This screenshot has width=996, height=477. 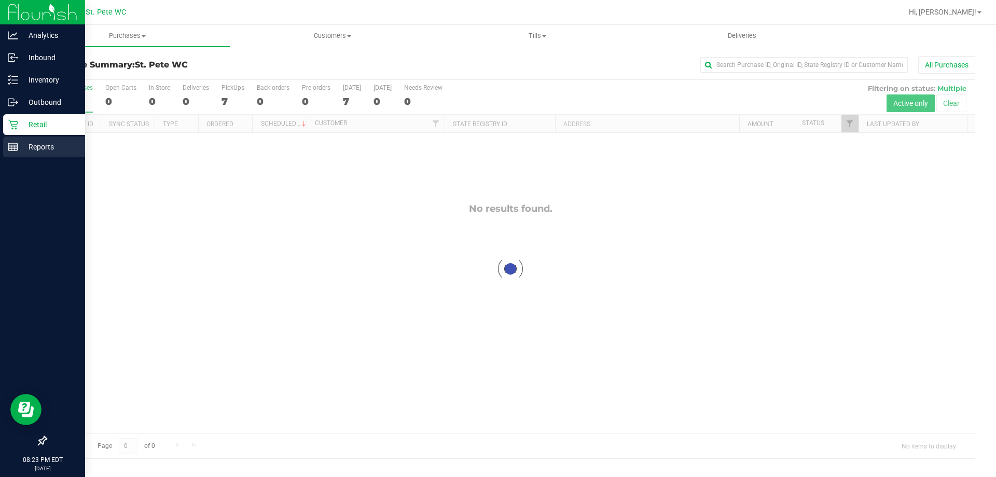 I want to click on a: Purchases, so click(x=127, y=36).